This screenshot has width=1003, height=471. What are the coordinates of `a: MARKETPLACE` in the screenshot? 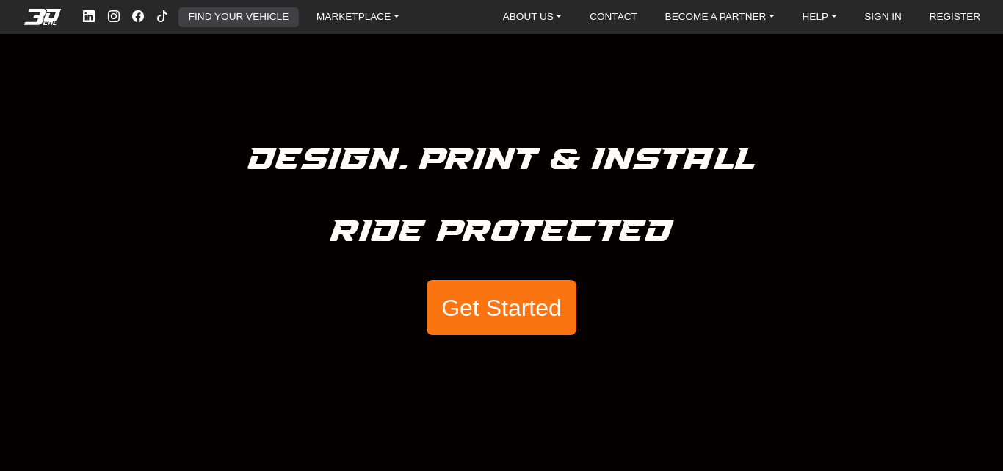 It's located at (358, 17).